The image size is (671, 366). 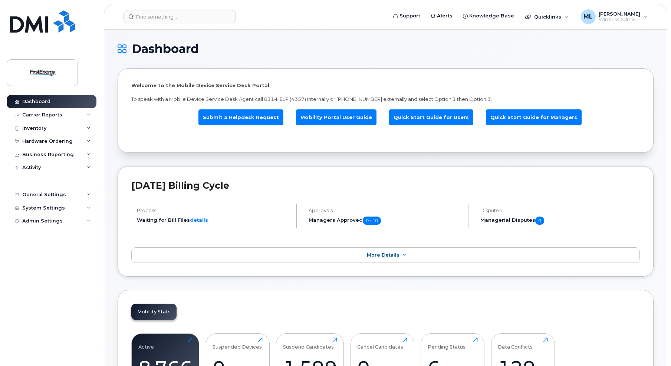 What do you see at coordinates (560, 210) in the screenshot?
I see `h4: Disputes` at bounding box center [560, 210].